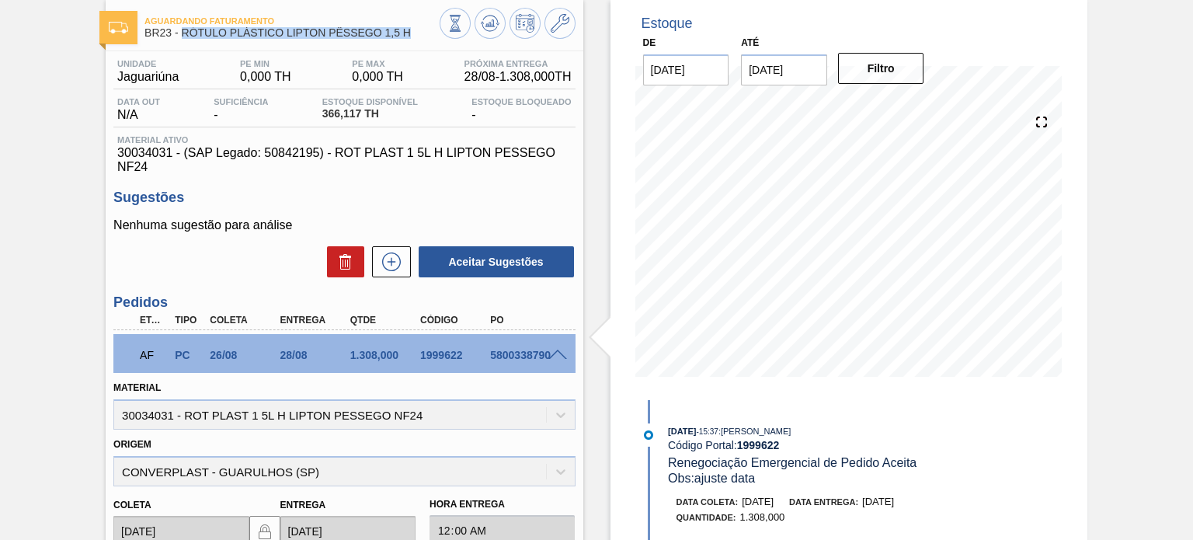  I want to click on div: Entrega, so click(315, 320).